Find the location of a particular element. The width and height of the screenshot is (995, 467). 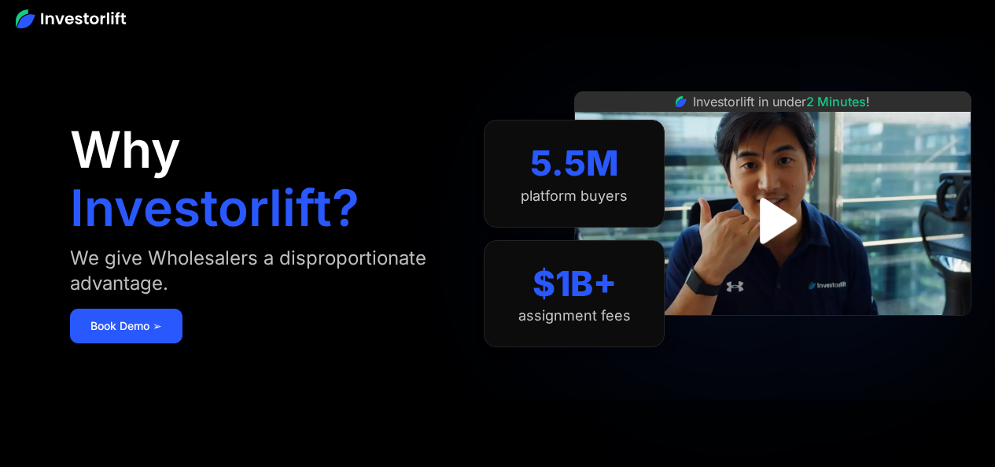

h1: Why is located at coordinates (125, 150).